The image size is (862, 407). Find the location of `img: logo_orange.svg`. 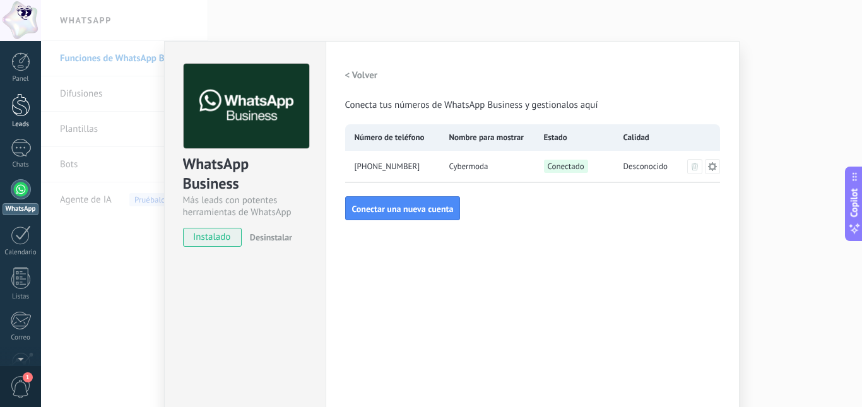

img: logo_orange.svg is located at coordinates (25, 25).